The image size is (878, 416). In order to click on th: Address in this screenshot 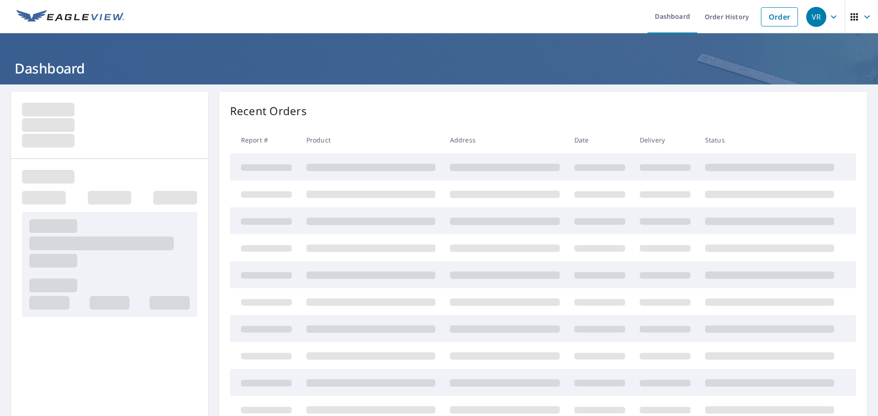, I will do `click(505, 140)`.